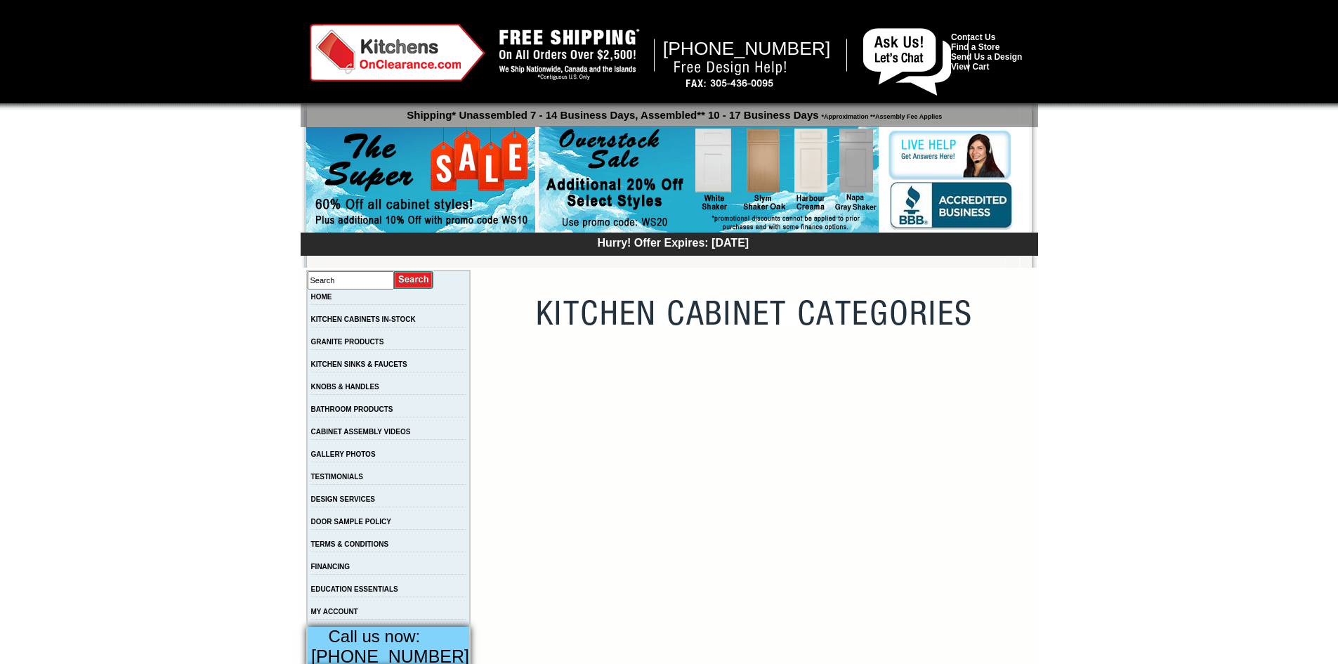  What do you see at coordinates (345, 386) in the screenshot?
I see `a: KNOBS & HANDLES` at bounding box center [345, 386].